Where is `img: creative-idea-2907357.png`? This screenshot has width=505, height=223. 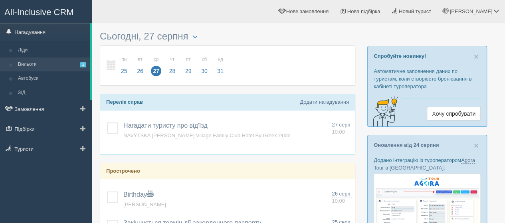
img: creative-idea-2907357.png is located at coordinates (383, 111).